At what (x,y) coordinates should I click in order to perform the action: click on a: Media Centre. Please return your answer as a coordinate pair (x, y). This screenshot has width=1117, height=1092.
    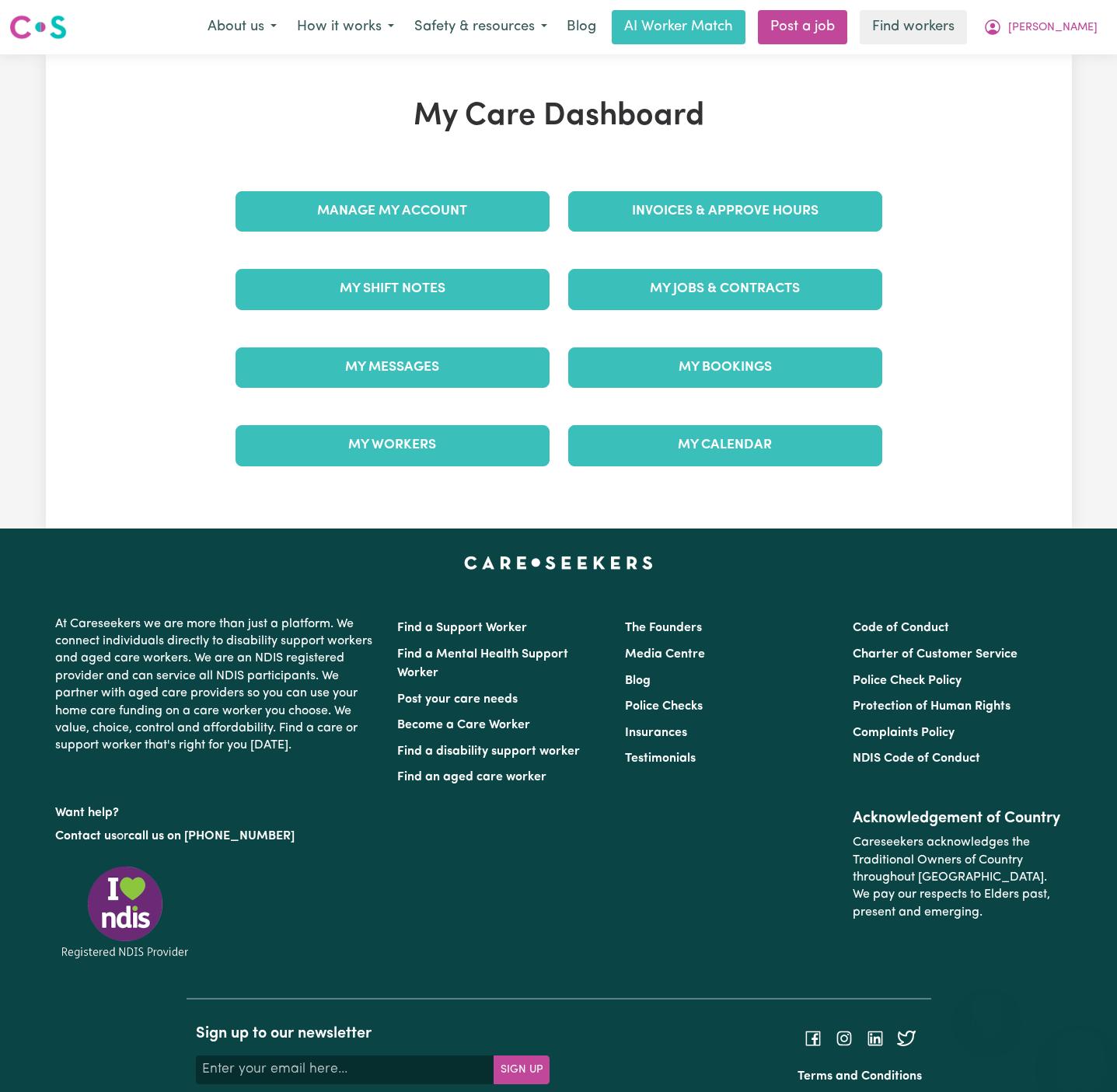
    Looking at the image, I should click on (665, 654).